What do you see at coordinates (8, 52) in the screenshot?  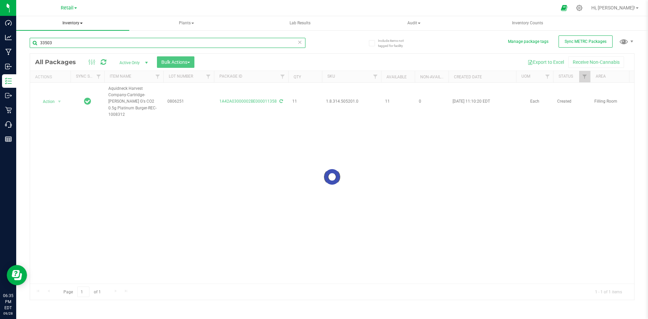 I see `inline-svg: Manufacturing` at bounding box center [8, 52].